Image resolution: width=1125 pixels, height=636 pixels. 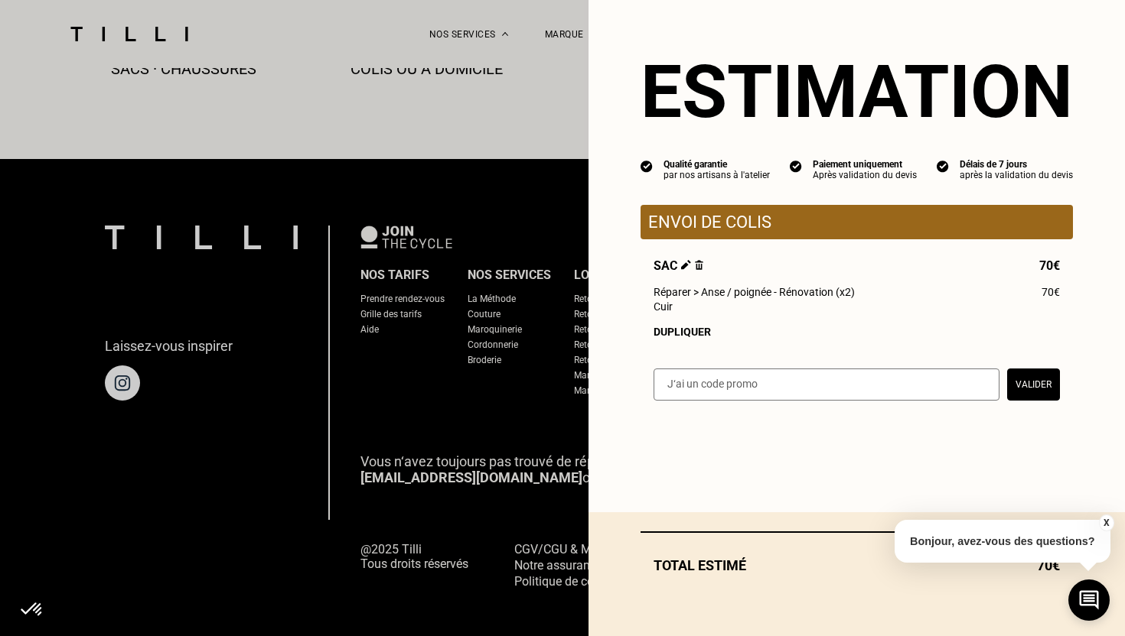 What do you see at coordinates (856, 92) in the screenshot?
I see `section: Estimation` at bounding box center [856, 92].